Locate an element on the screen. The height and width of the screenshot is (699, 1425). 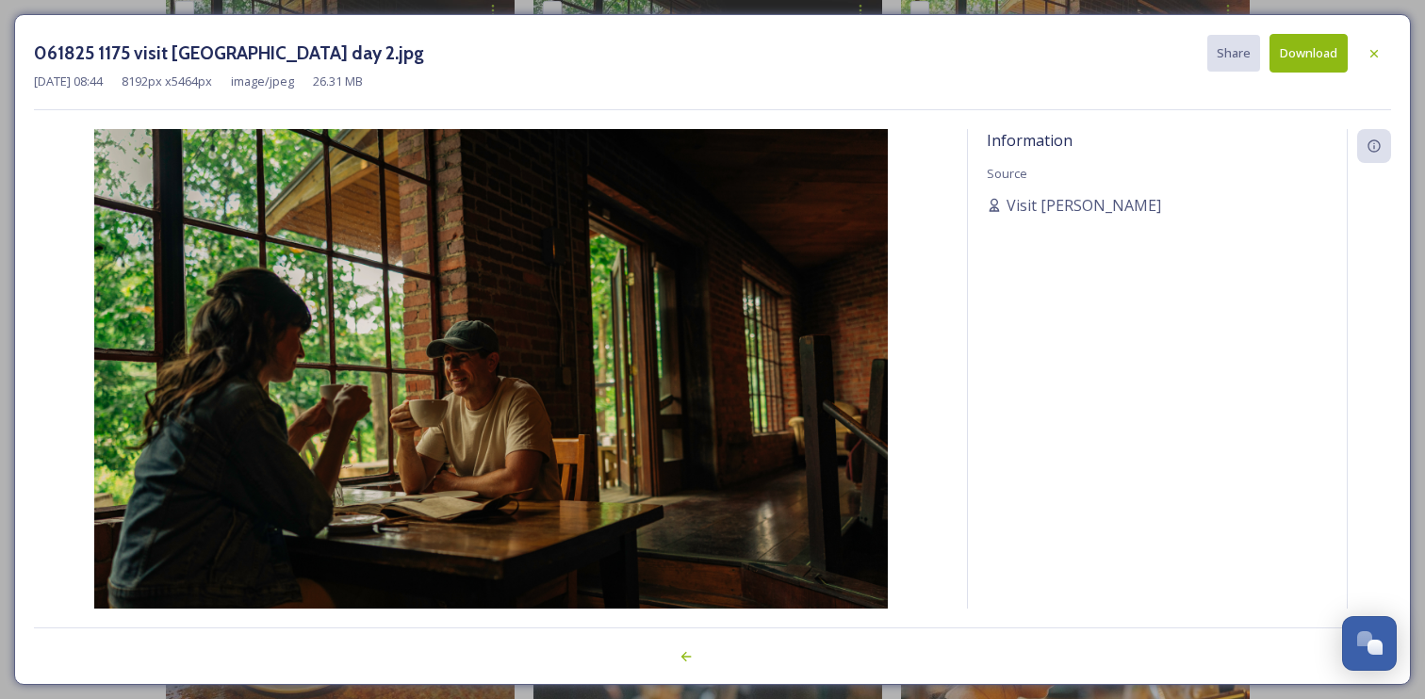
span: 8192 px x 5464 px is located at coordinates (167, 81).